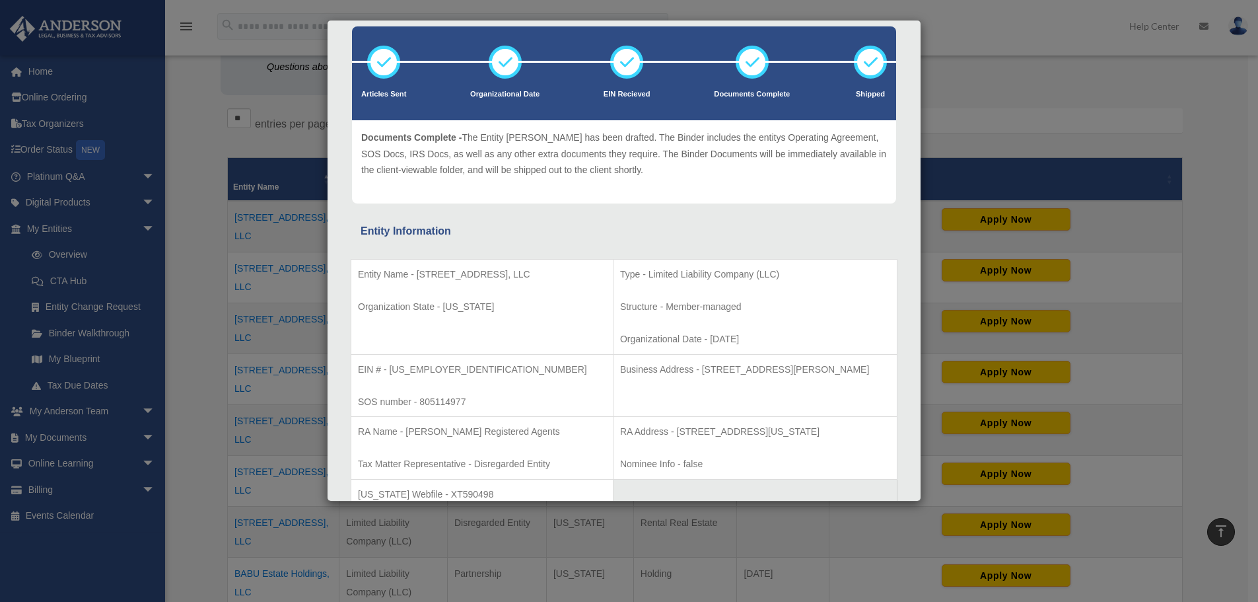 The width and height of the screenshot is (1258, 602). What do you see at coordinates (870, 94) in the screenshot?
I see `p: Shipped` at bounding box center [870, 94].